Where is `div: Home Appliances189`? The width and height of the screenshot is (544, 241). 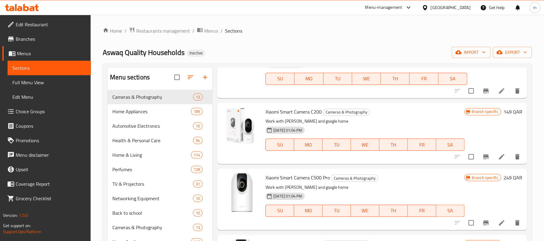
div: Home Appliances189 is located at coordinates (160, 111).